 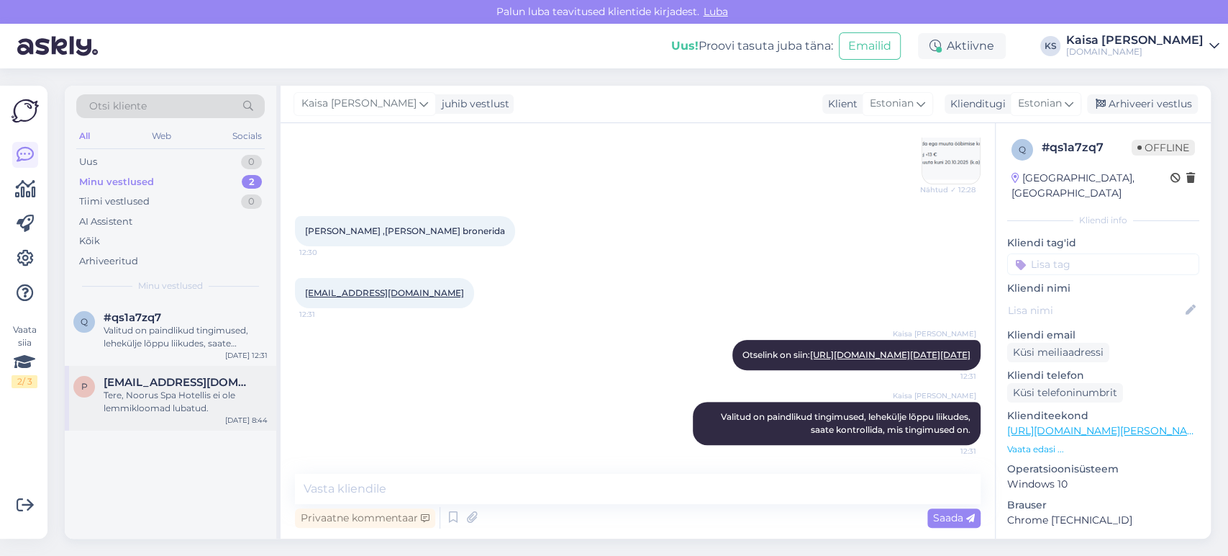 I want to click on div: juhib vestlust, so click(x=473, y=104).